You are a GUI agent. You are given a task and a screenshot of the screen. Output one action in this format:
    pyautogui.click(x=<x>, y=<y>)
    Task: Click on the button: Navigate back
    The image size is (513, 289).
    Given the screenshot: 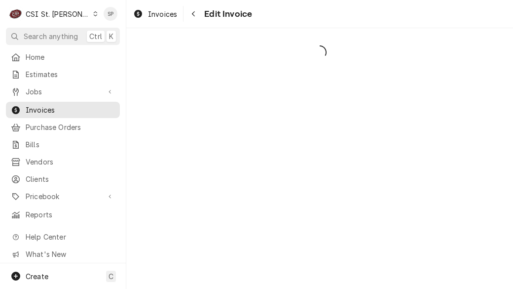 What is the action you would take?
    pyautogui.click(x=193, y=14)
    